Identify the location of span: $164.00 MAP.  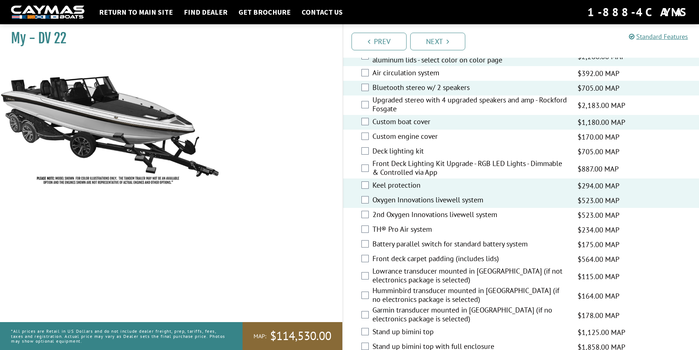
(599, 296).